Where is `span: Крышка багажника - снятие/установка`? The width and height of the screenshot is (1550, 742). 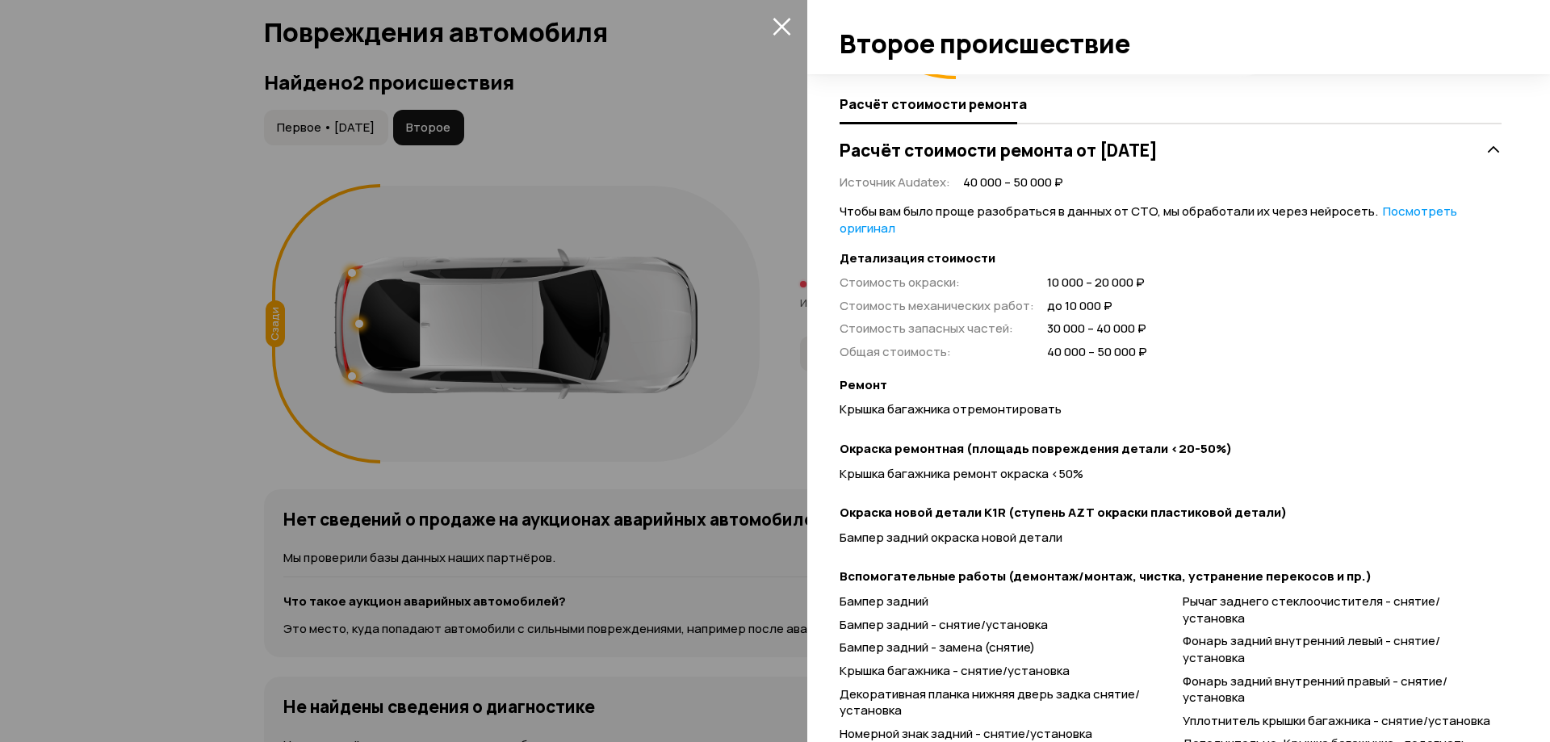
span: Крышка багажника - снятие/установка is located at coordinates (954, 670).